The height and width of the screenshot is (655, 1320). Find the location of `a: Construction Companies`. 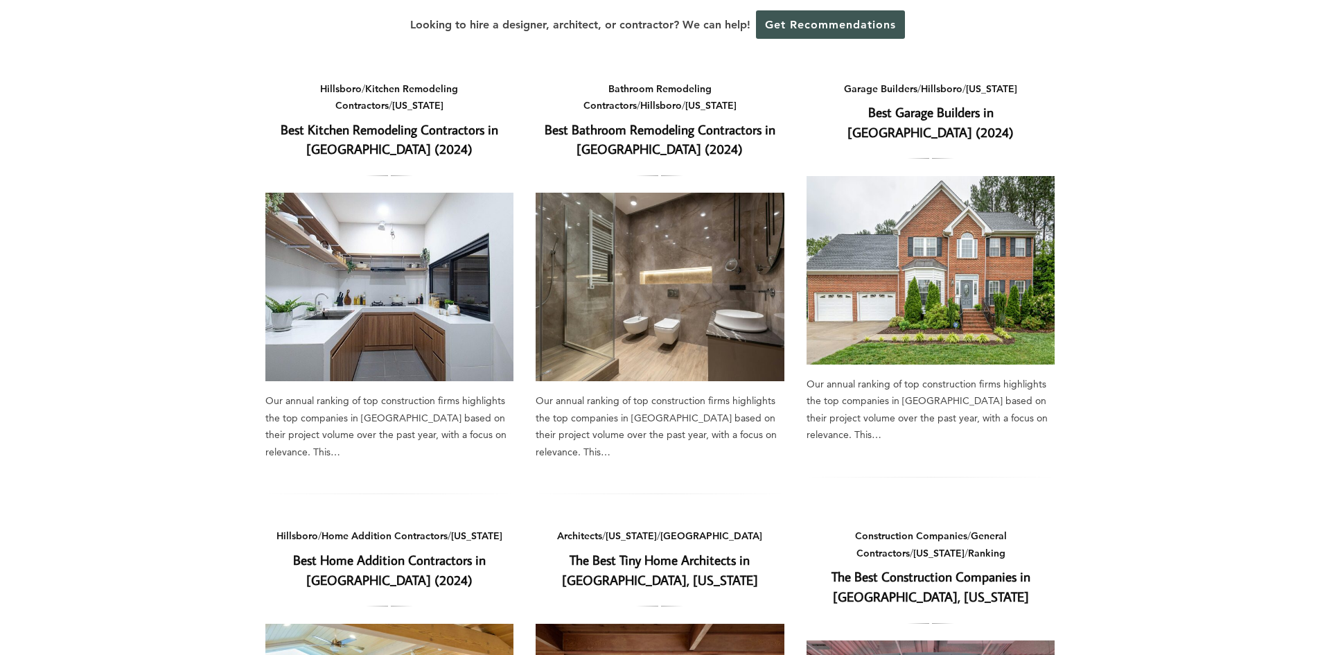

a: Construction Companies is located at coordinates (911, 536).